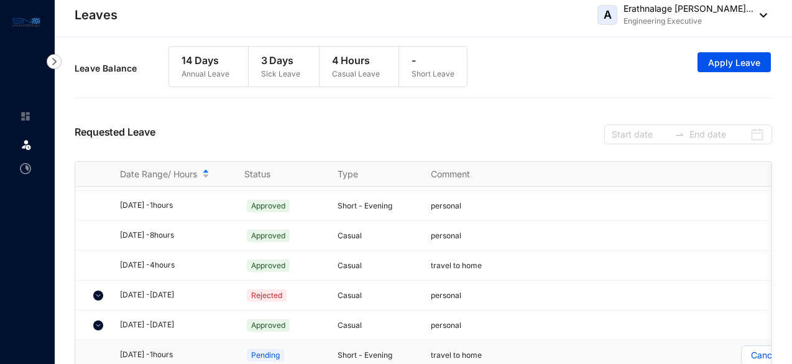  I want to click on p: Short Leave, so click(433, 74).